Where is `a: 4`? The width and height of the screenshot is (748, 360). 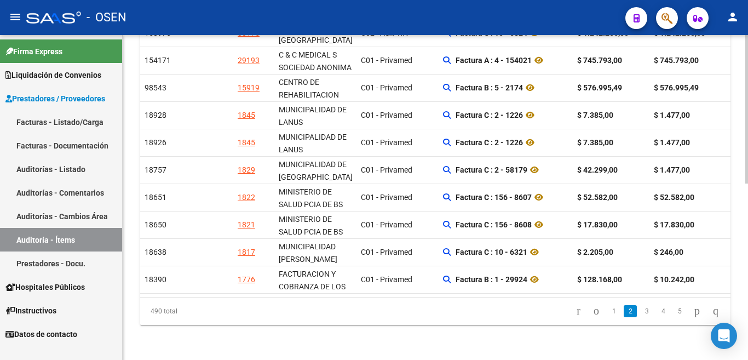 a: 4 is located at coordinates (663, 311).